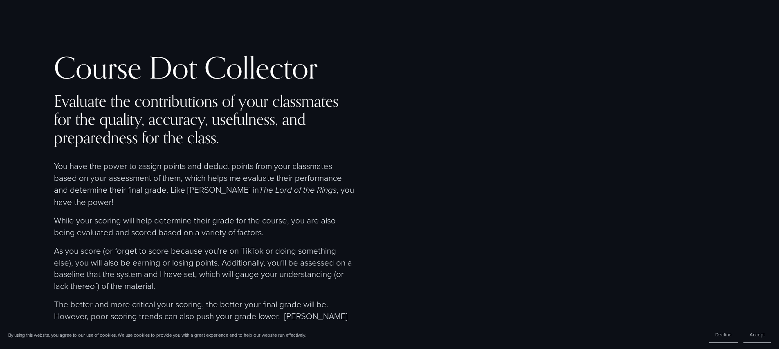 The image size is (779, 349). Describe the element at coordinates (261, 67) in the screenshot. I see `div: Collector` at that location.